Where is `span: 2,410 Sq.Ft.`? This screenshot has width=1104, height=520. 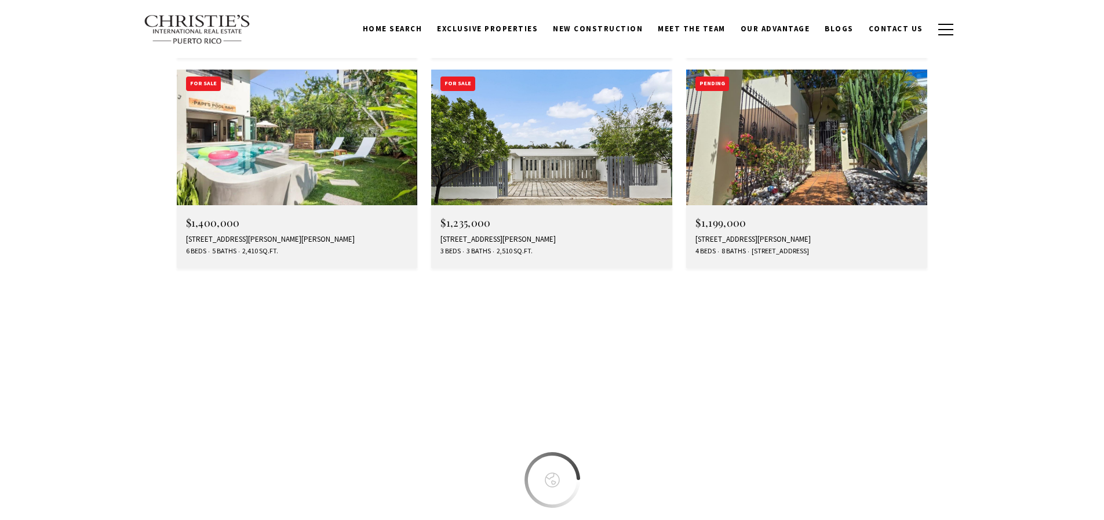
span: 2,410 Sq.Ft. is located at coordinates (259, 251).